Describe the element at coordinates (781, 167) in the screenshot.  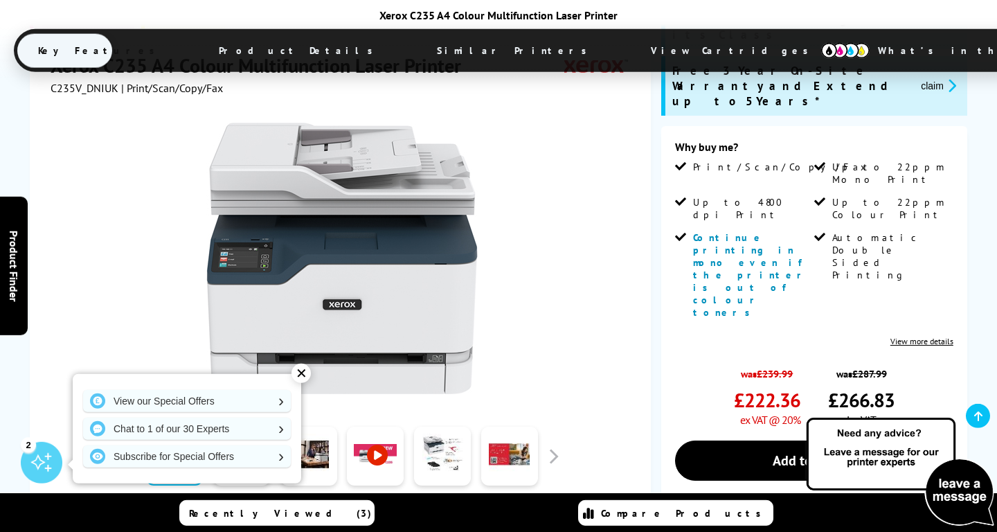
I see `span: Print/Scan/Copy/Fax` at that location.